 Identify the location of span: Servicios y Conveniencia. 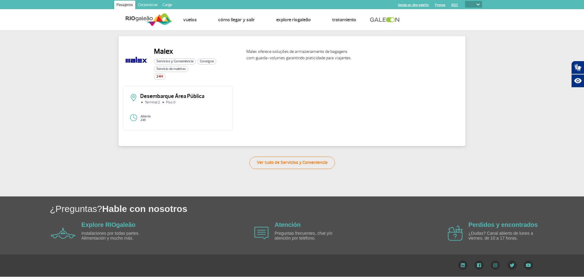
(175, 61).